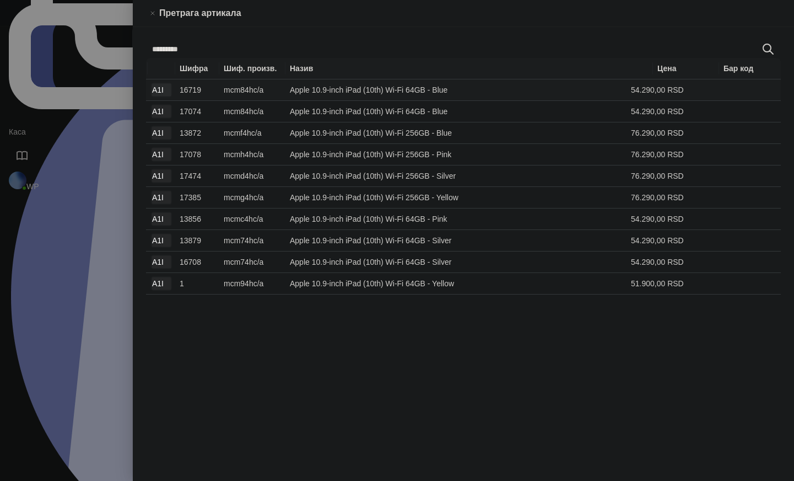 The width and height of the screenshot is (794, 481). I want to click on td: 13879, so click(197, 240).